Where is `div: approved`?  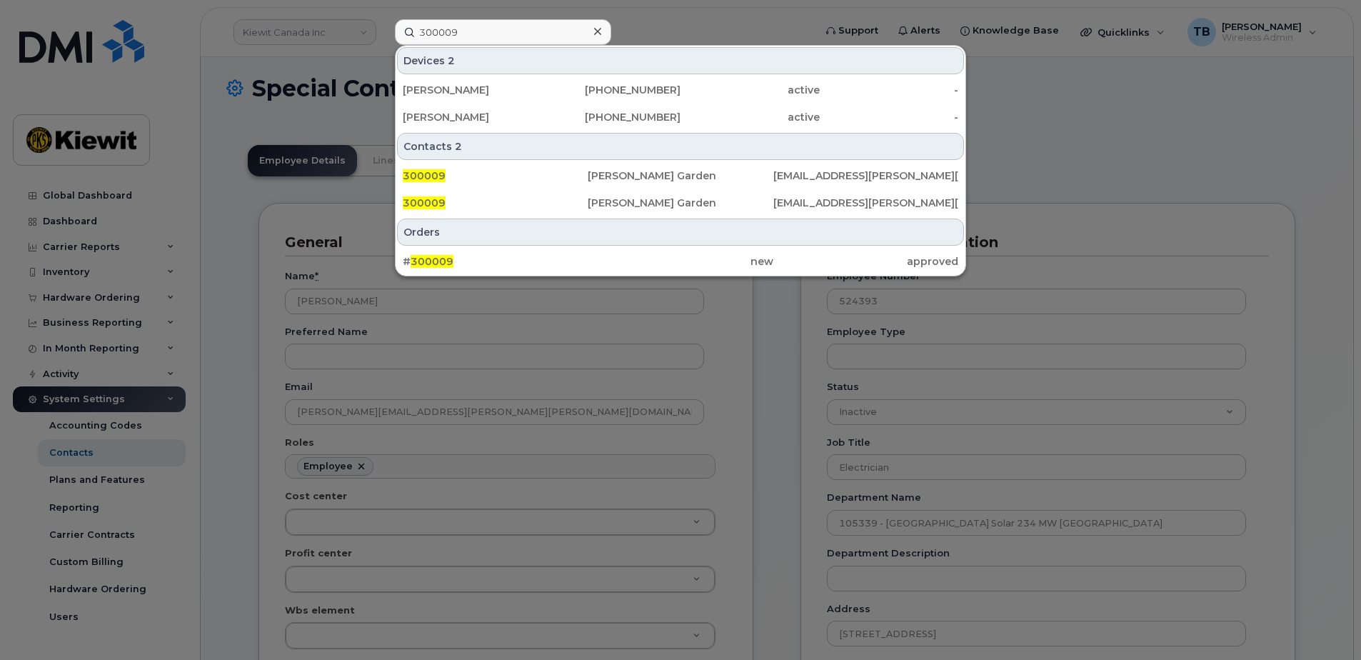
div: approved is located at coordinates (865, 261).